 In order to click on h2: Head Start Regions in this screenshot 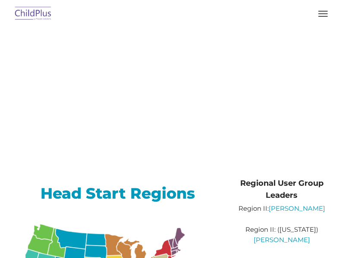, I will do `click(118, 193)`.